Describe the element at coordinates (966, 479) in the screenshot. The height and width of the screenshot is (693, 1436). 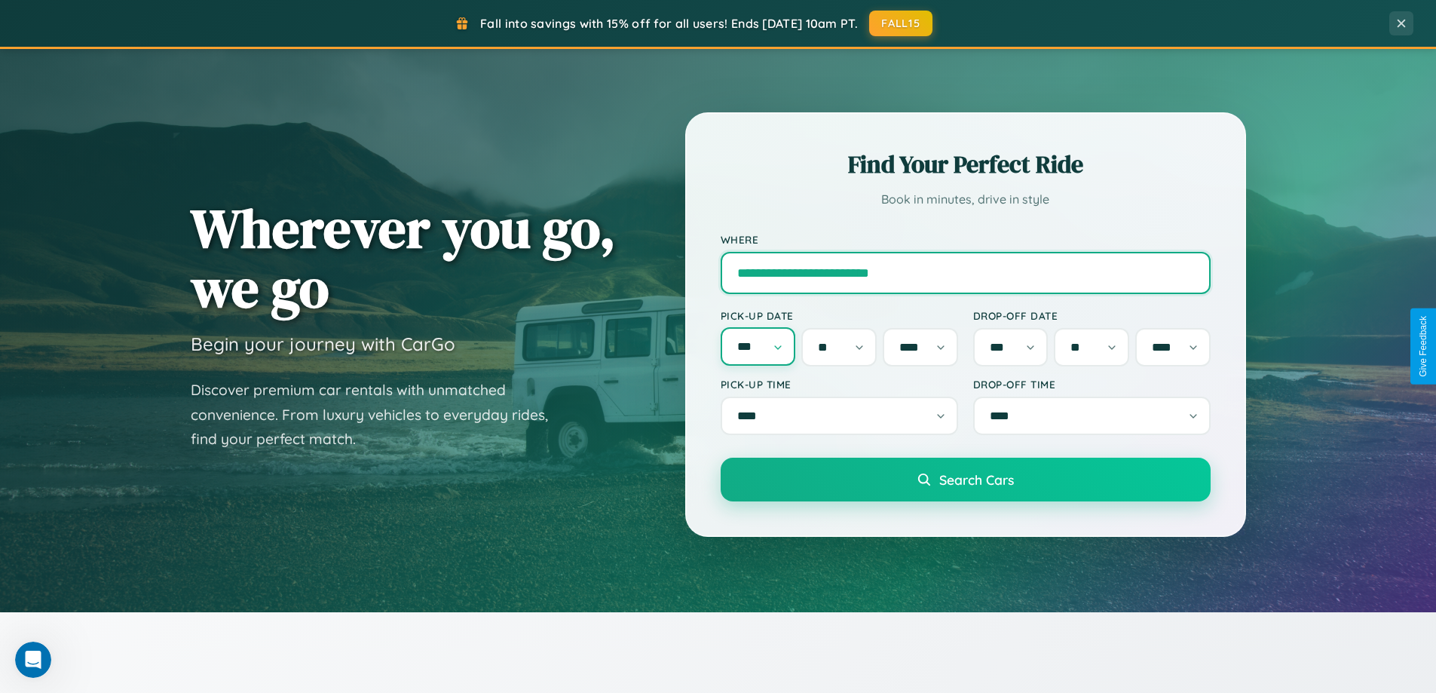
I see `button: Search Cars` at that location.